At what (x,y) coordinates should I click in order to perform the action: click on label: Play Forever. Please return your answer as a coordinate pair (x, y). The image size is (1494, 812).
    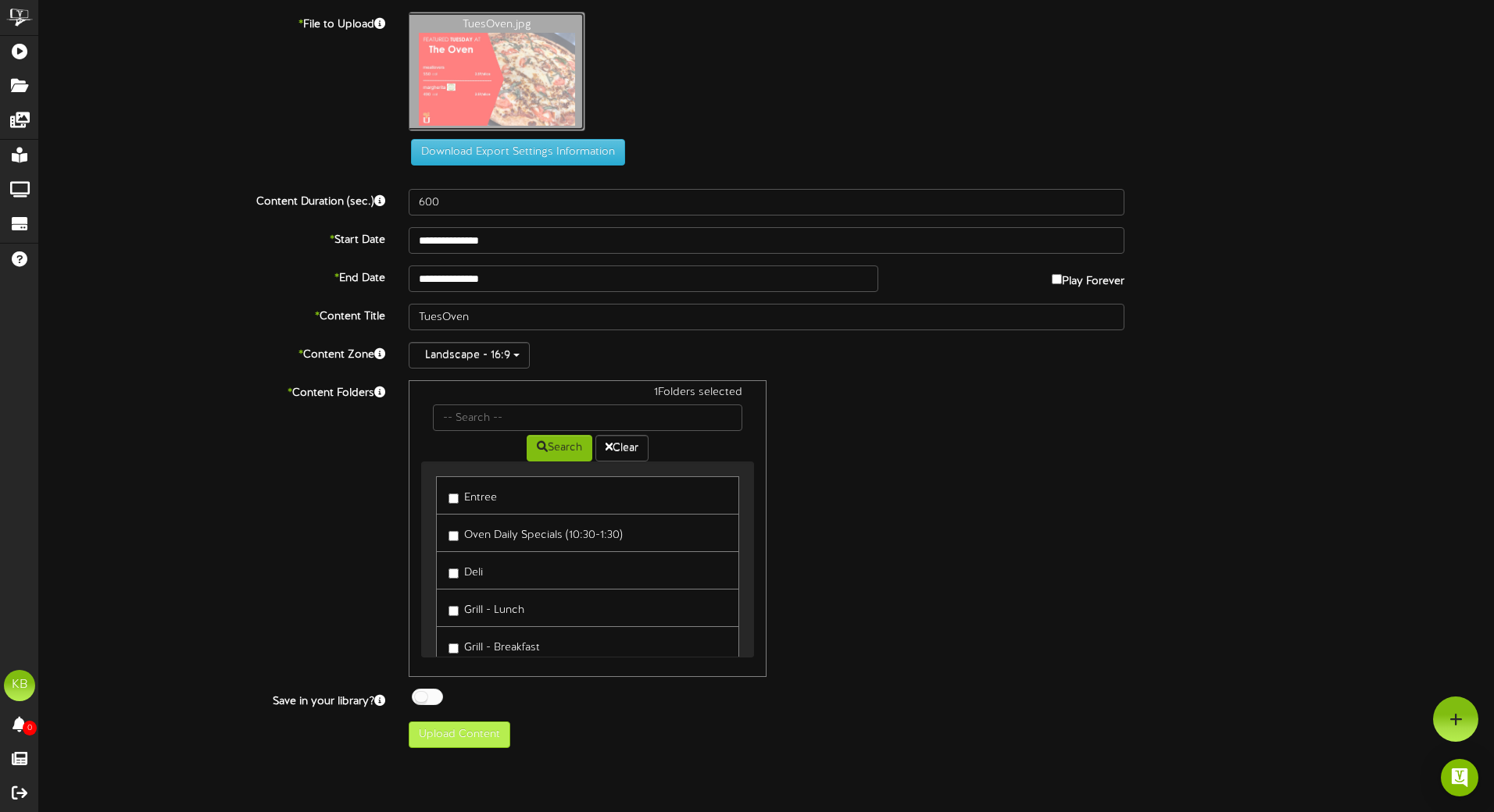
    Looking at the image, I should click on (1087, 277).